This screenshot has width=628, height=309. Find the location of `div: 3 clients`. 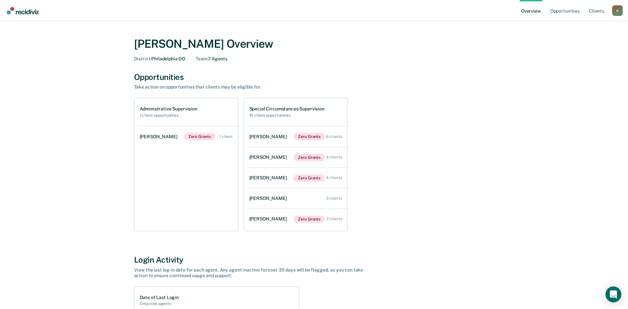

div: 3 clients is located at coordinates (334, 198).